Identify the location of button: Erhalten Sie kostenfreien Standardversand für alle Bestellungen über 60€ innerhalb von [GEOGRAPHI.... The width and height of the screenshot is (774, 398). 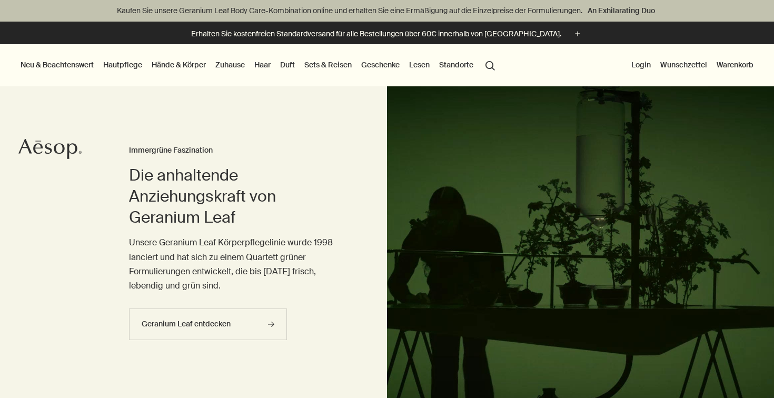
(387, 34).